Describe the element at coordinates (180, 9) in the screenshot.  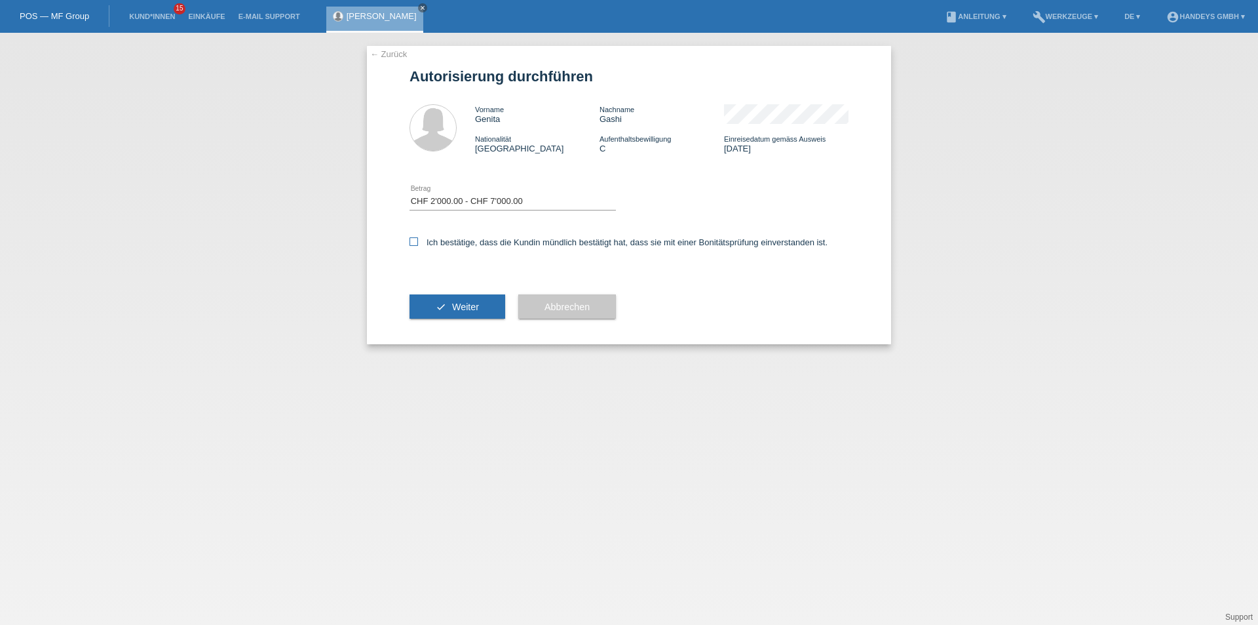
I see `span: 15` at that location.